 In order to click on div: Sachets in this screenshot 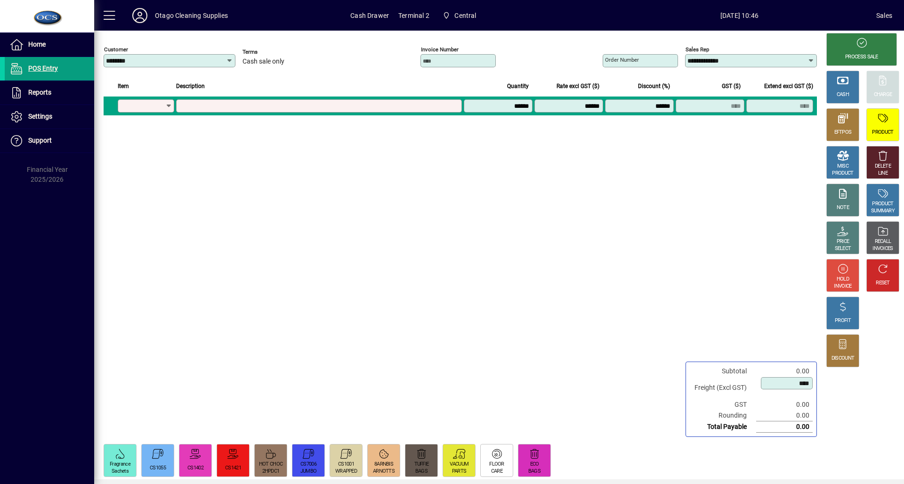, I will do `click(120, 471)`.